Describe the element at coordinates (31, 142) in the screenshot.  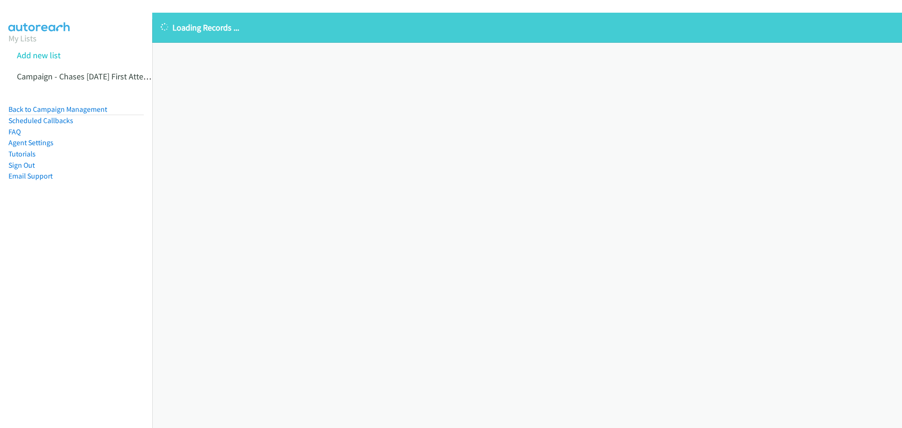
I see `a: Agent Settings` at that location.